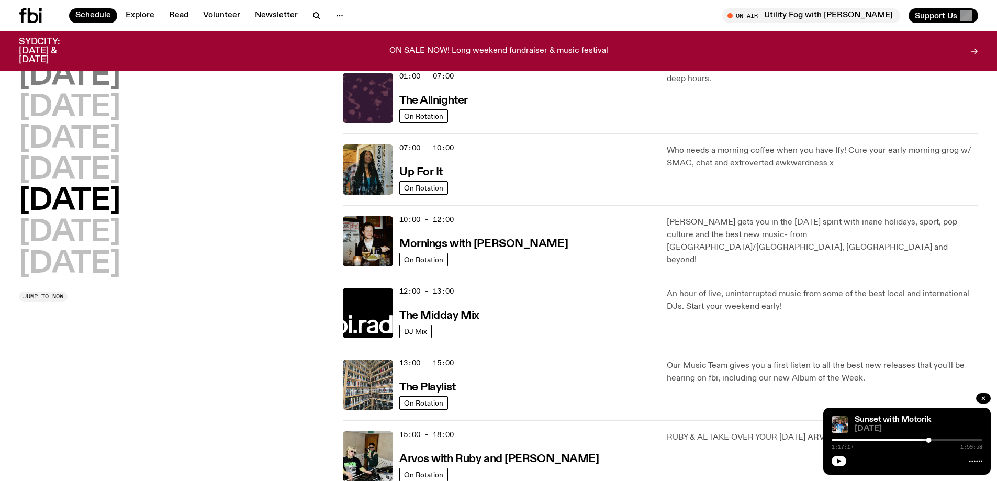 The height and width of the screenshot is (481, 997). Describe the element at coordinates (972, 447) in the screenshot. I see `span: 1:59:58` at that location.